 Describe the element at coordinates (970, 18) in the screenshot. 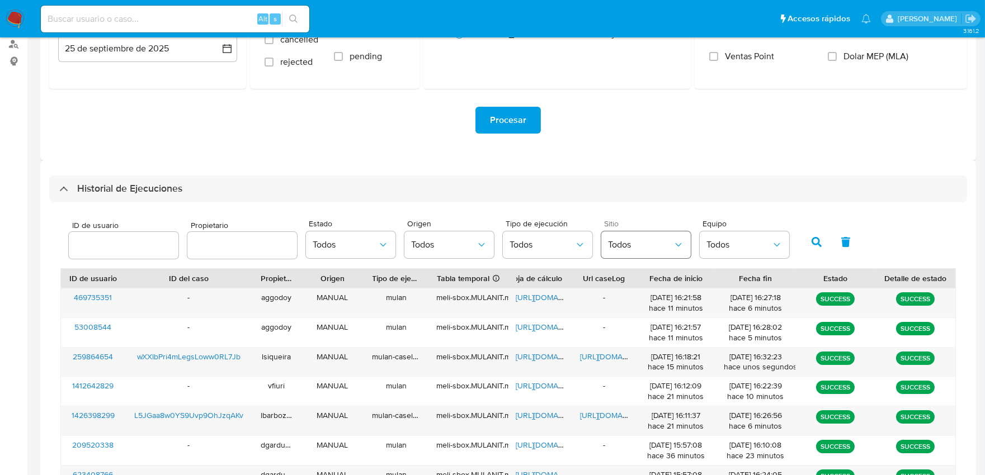

I see `a: Salir` at that location.